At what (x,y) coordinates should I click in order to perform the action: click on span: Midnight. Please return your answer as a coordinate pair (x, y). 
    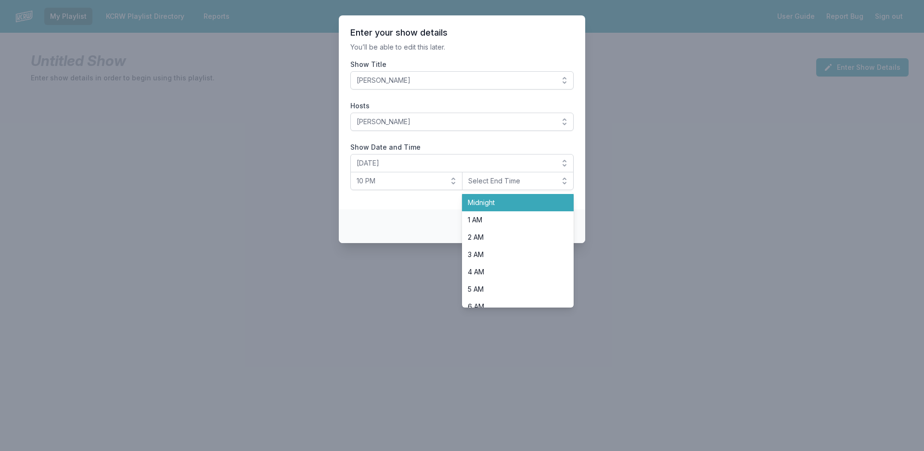
    Looking at the image, I should click on (512, 203).